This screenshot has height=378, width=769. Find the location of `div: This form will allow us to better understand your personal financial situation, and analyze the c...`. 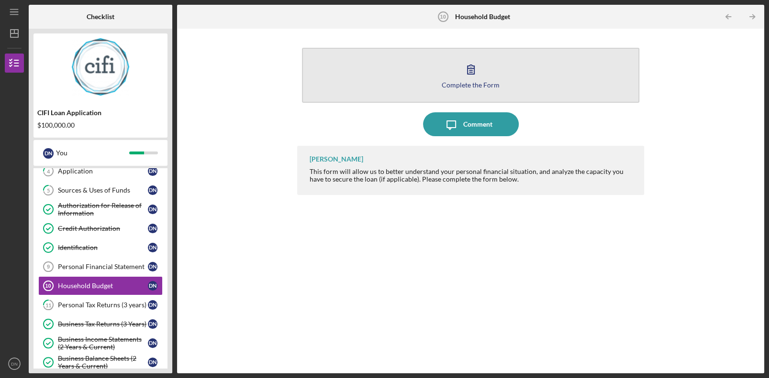

div: This form will allow us to better understand your personal financial situation, and analyze the c... is located at coordinates (471, 176).